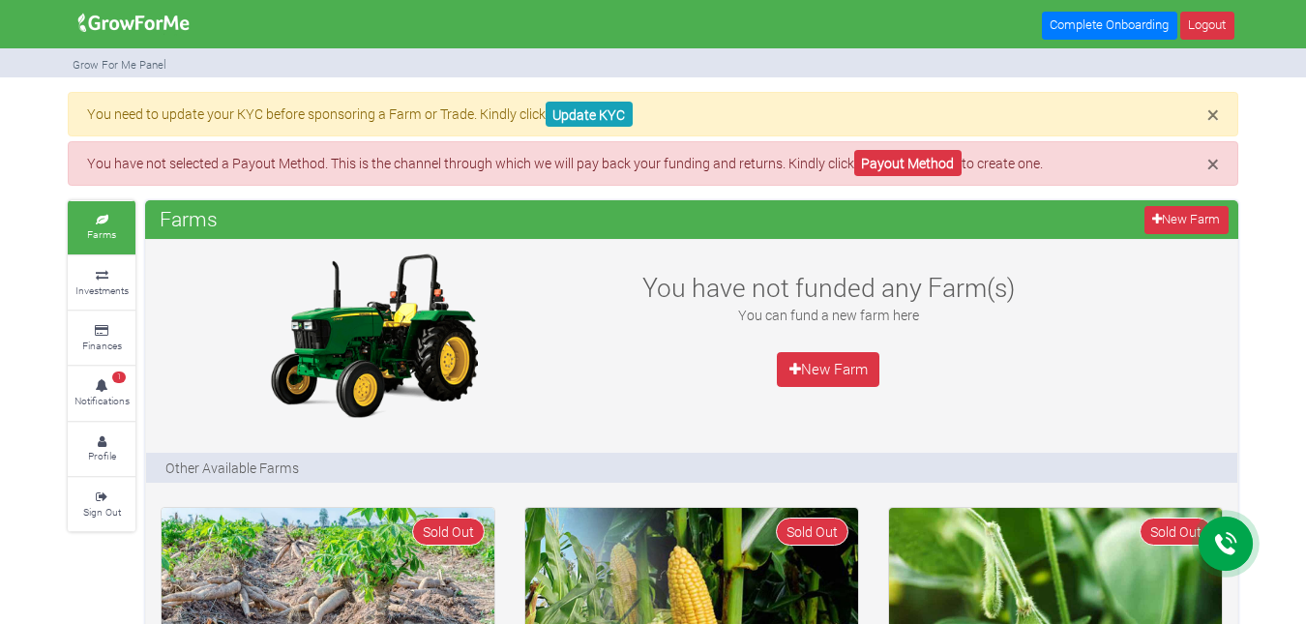 Image resolution: width=1306 pixels, height=624 pixels. Describe the element at coordinates (653, 113) in the screenshot. I see `p: You need to update your KYC before sponsoring a Farm or Trade. Kindly click` at that location.